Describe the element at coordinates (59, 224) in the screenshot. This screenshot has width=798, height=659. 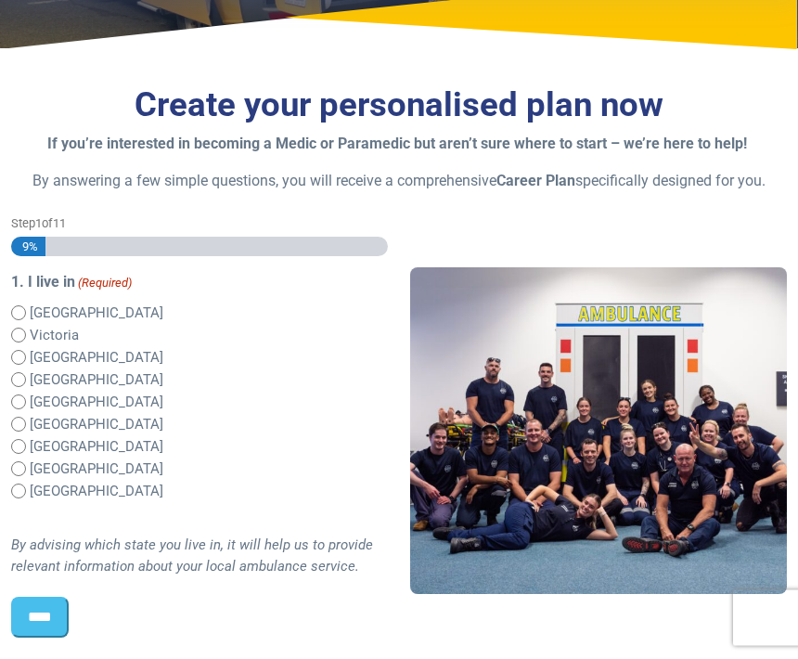
I see `span: 11` at that location.